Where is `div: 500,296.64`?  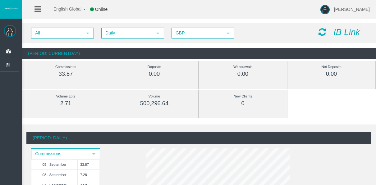
div: 500,296.64 is located at coordinates (154, 104).